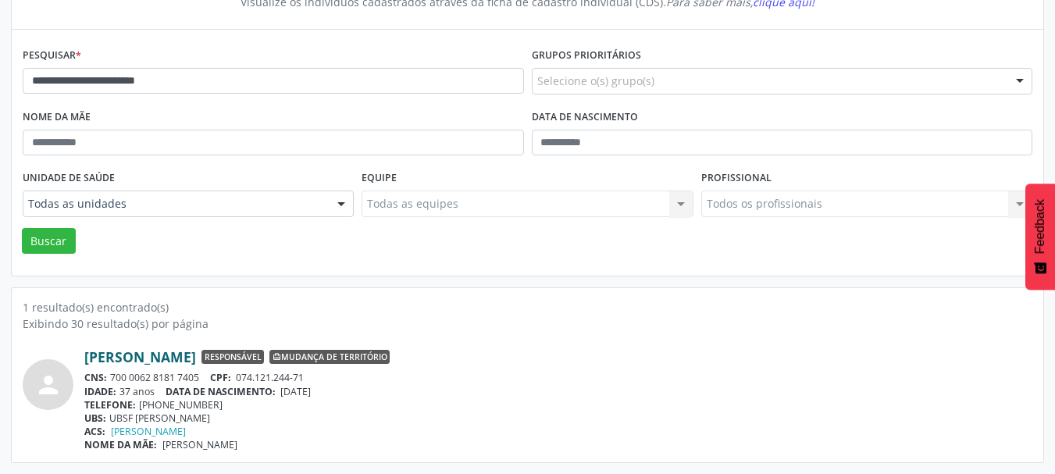 This screenshot has height=474, width=1055. I want to click on label: Nome da mãe, so click(56, 117).